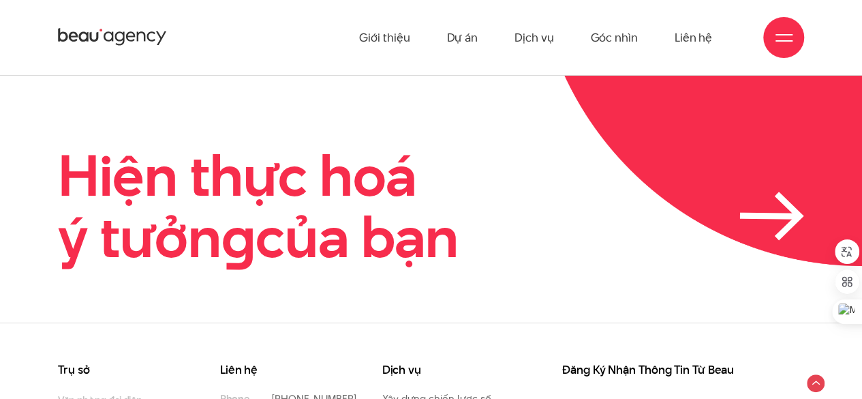  What do you see at coordinates (654, 369) in the screenshot?
I see `h3: Đăng Ký Nhận Thông Tin Từ Beau` at bounding box center [654, 369].